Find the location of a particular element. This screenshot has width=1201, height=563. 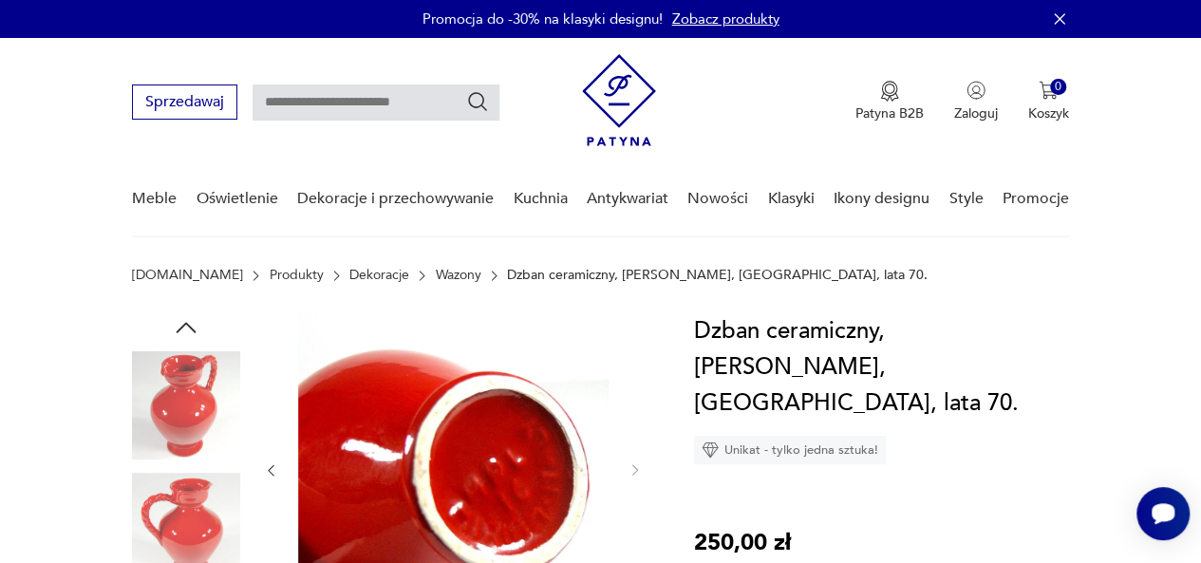

a: Ikona medaluPatyna B2B is located at coordinates (890, 102).